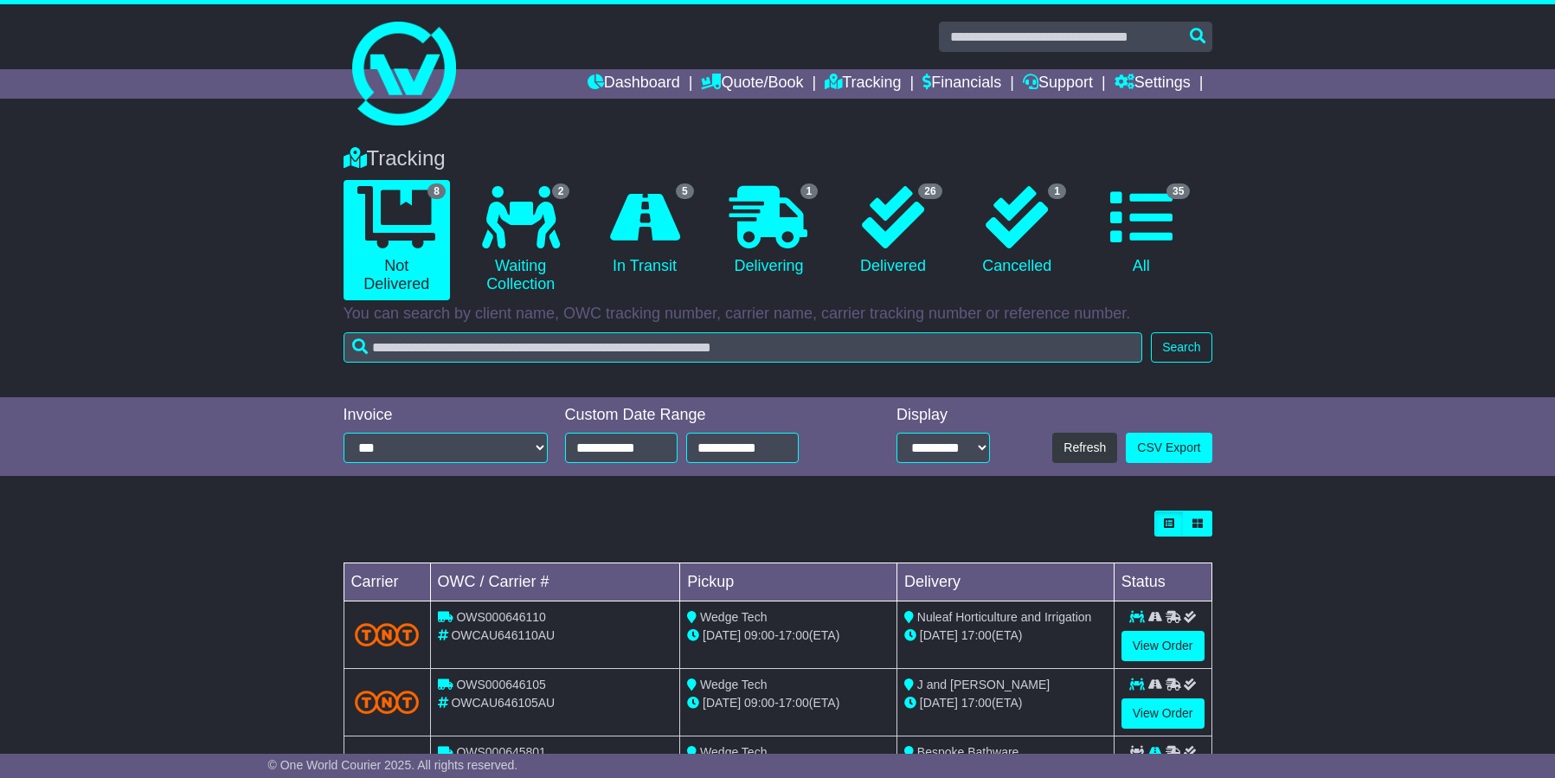 The width and height of the screenshot is (1555, 778). Describe the element at coordinates (961, 84) in the screenshot. I see `a: Financials` at that location.